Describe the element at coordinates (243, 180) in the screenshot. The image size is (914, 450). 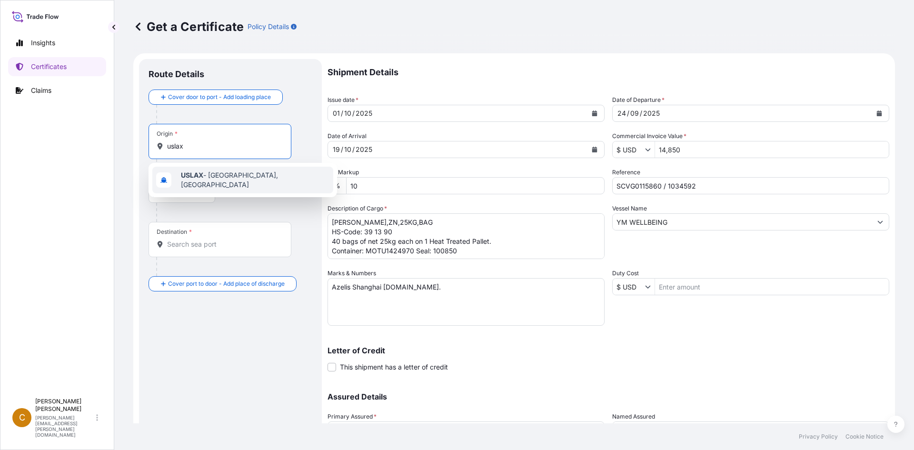
I see `div: Show suggestions` at that location.